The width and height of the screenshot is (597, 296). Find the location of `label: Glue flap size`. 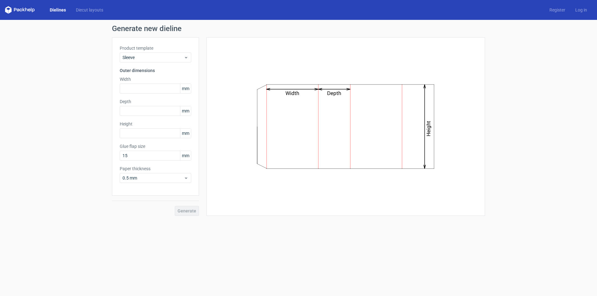

label: Glue flap size is located at coordinates (156, 146).